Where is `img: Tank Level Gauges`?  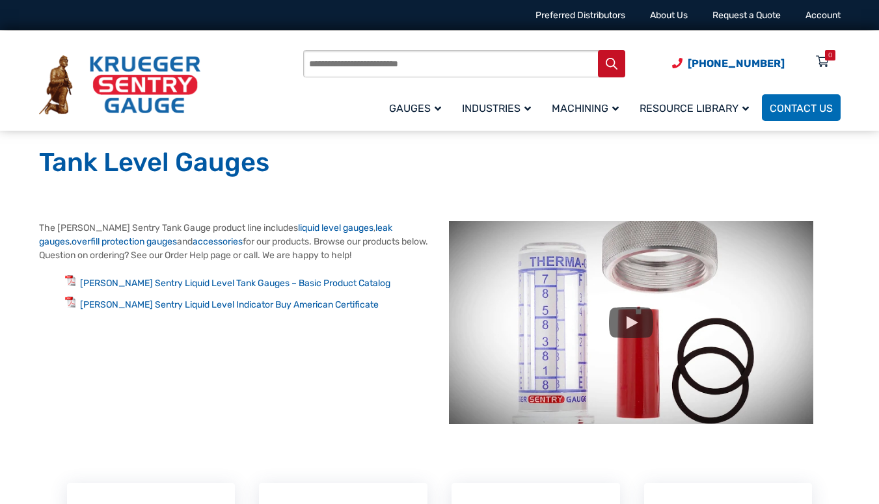
img: Tank Level Gauges is located at coordinates (631, 323).